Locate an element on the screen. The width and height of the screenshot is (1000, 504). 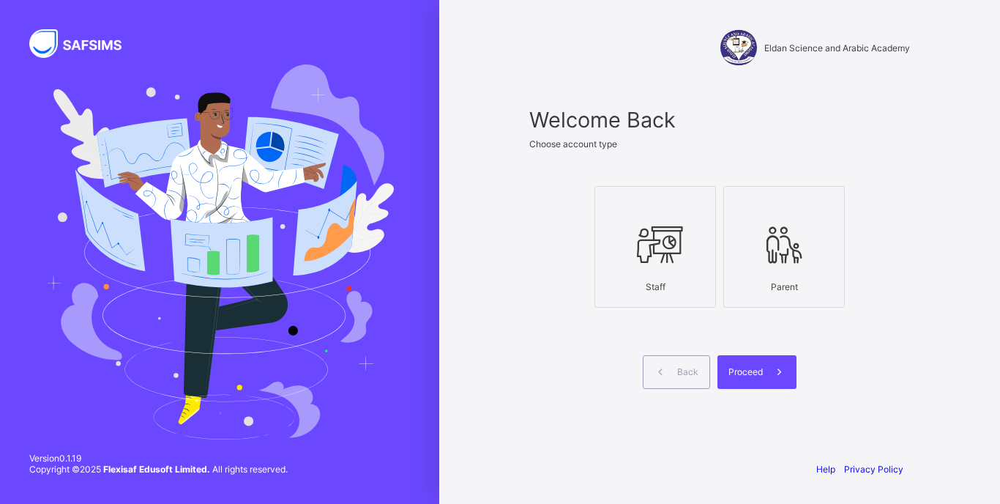
span: Version 0.1.19 is located at coordinates (158, 458).